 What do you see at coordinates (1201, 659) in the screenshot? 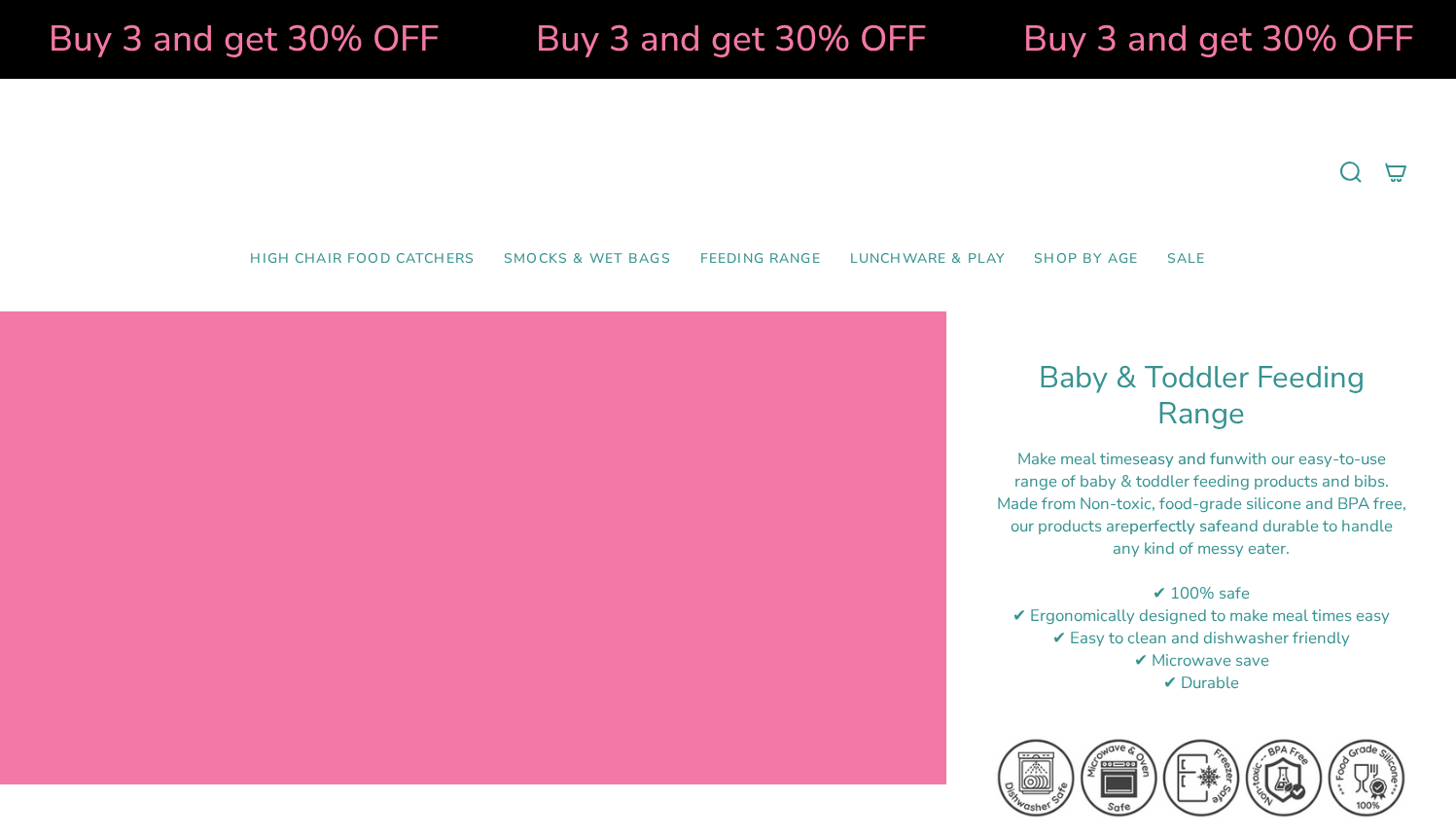
I see `span: ✔ Microwave save` at bounding box center [1201, 659].